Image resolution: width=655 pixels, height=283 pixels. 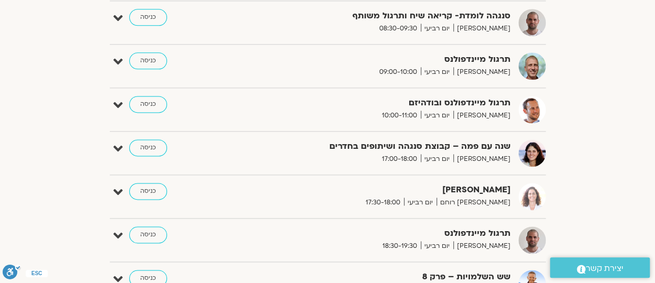 What do you see at coordinates (604, 269) in the screenshot?
I see `span: יצירת קשר` at bounding box center [604, 269].